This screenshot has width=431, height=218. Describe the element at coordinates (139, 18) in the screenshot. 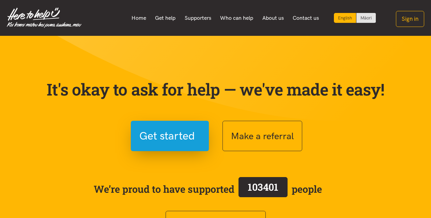

I see `a: Home` at that location.